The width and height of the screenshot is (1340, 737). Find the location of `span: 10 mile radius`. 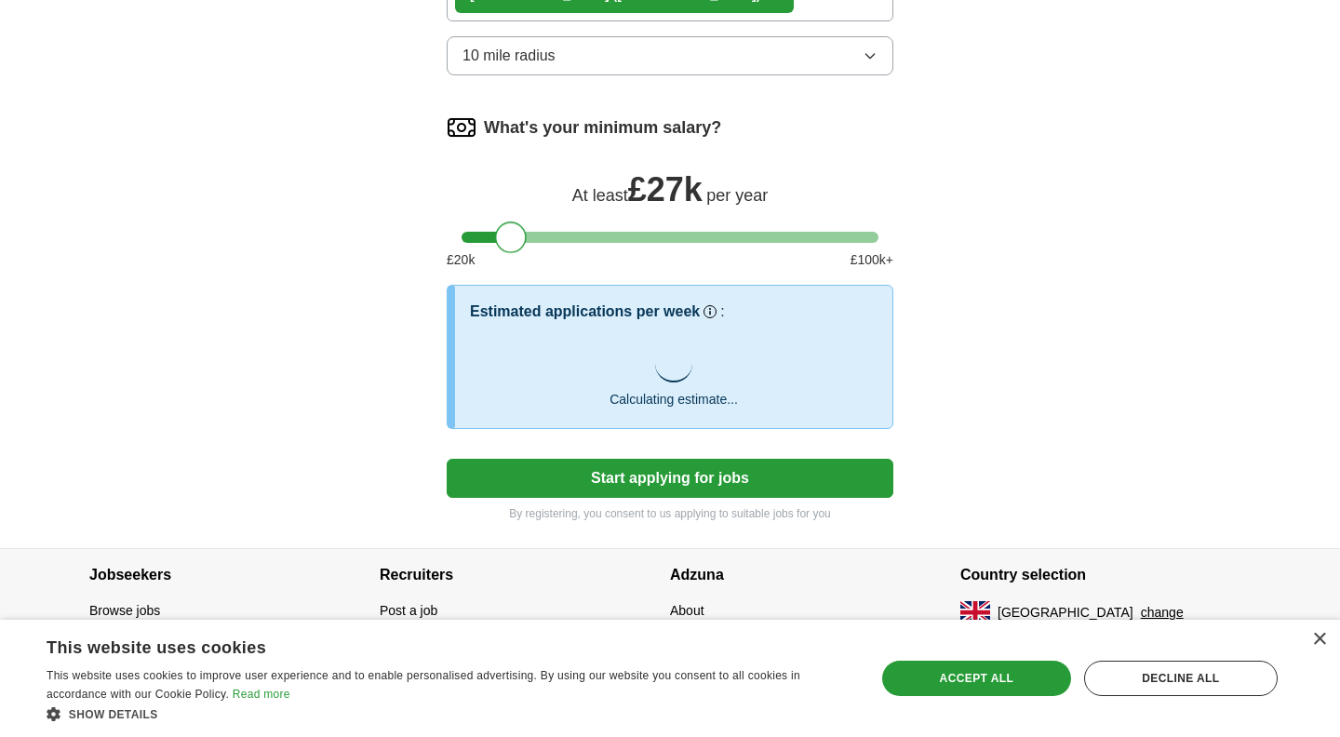

span: 10 mile radius is located at coordinates (509, 56).